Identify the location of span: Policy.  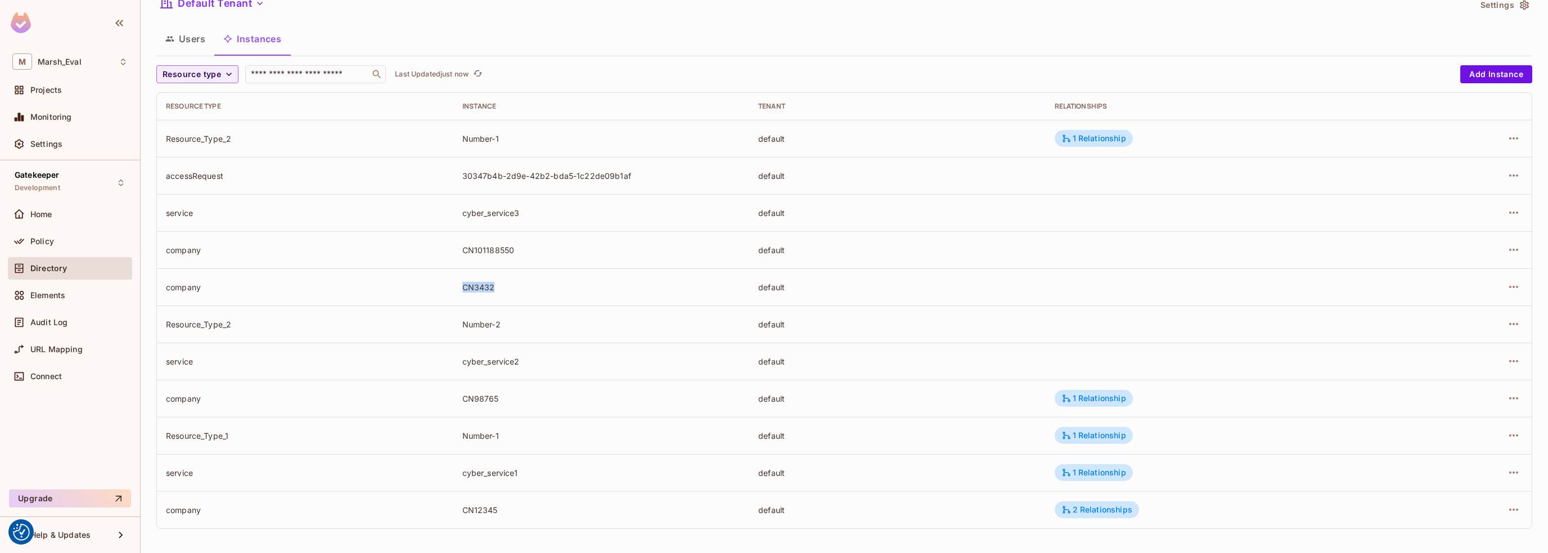
(42, 241).